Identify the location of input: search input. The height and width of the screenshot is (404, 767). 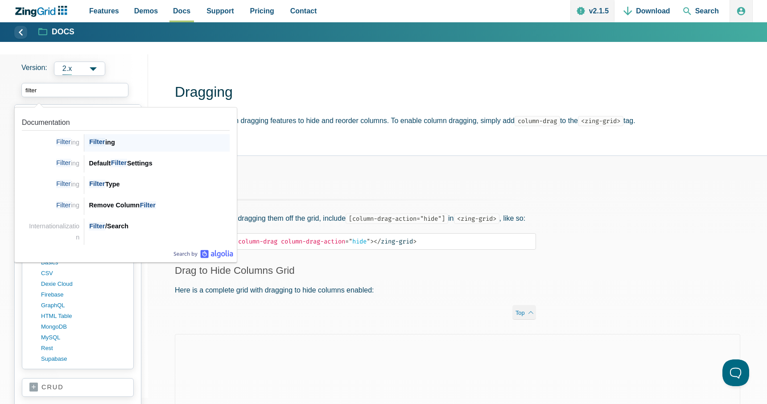
(75, 90).